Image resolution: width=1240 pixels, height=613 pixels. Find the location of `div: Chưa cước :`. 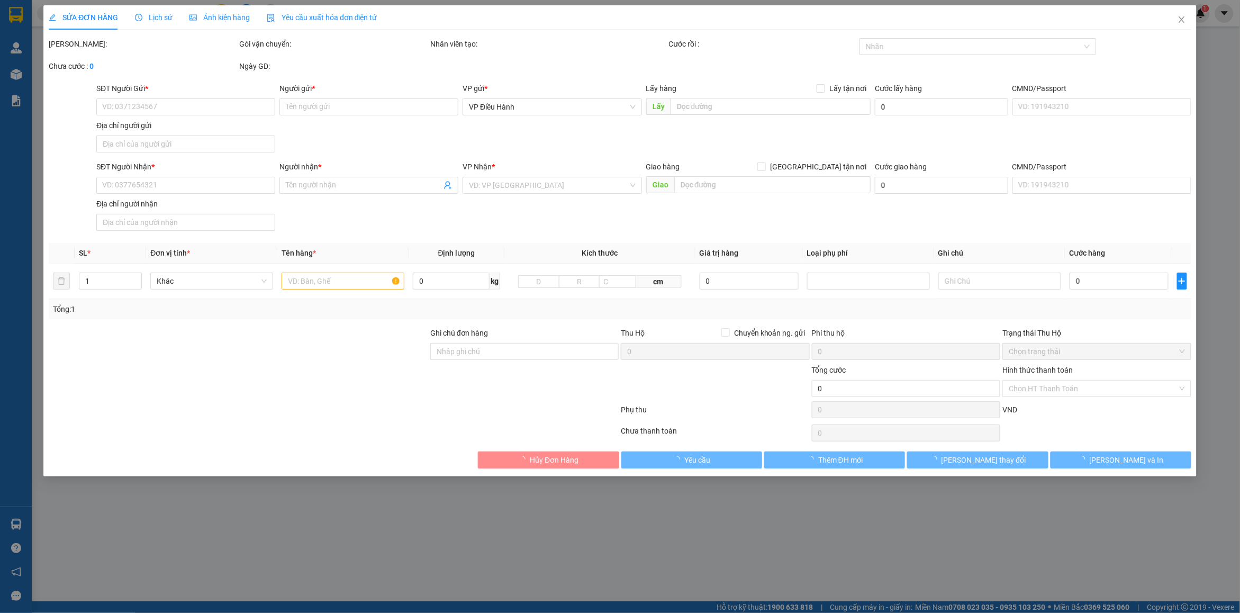

div: Chưa cước : is located at coordinates (143, 66).